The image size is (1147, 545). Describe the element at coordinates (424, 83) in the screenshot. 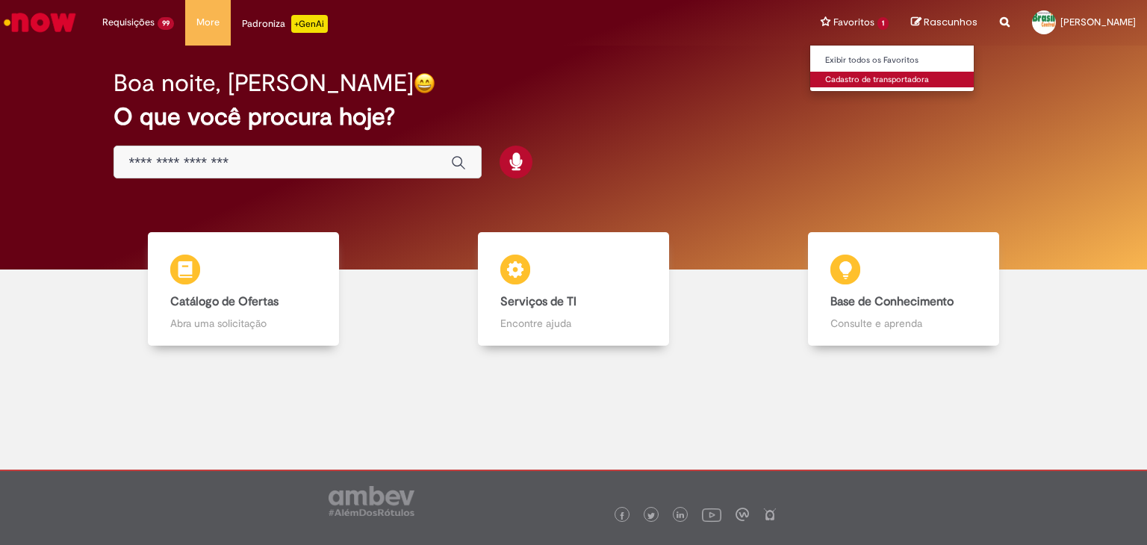

I see `img: happy-face.png` at that location.